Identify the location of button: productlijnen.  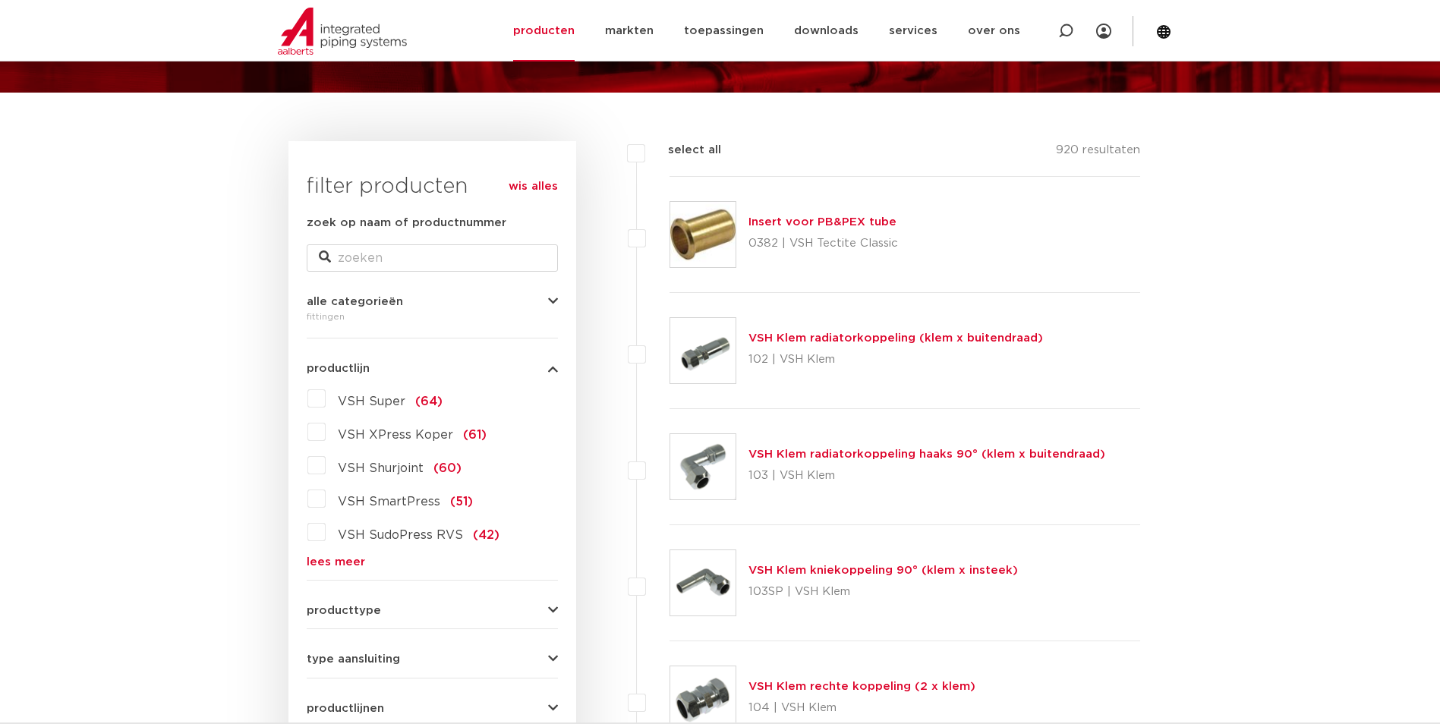
(432, 708).